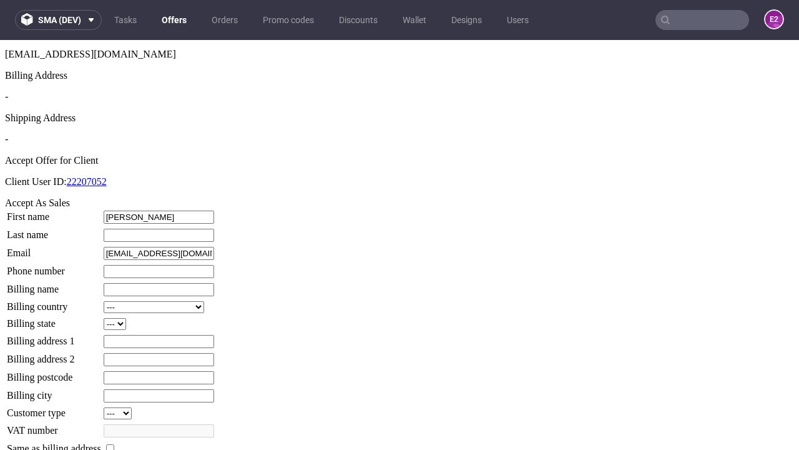 The width and height of the screenshot is (799, 450). What do you see at coordinates (400, 142) in the screenshot?
I see `p: Client User ID:` at bounding box center [400, 142].